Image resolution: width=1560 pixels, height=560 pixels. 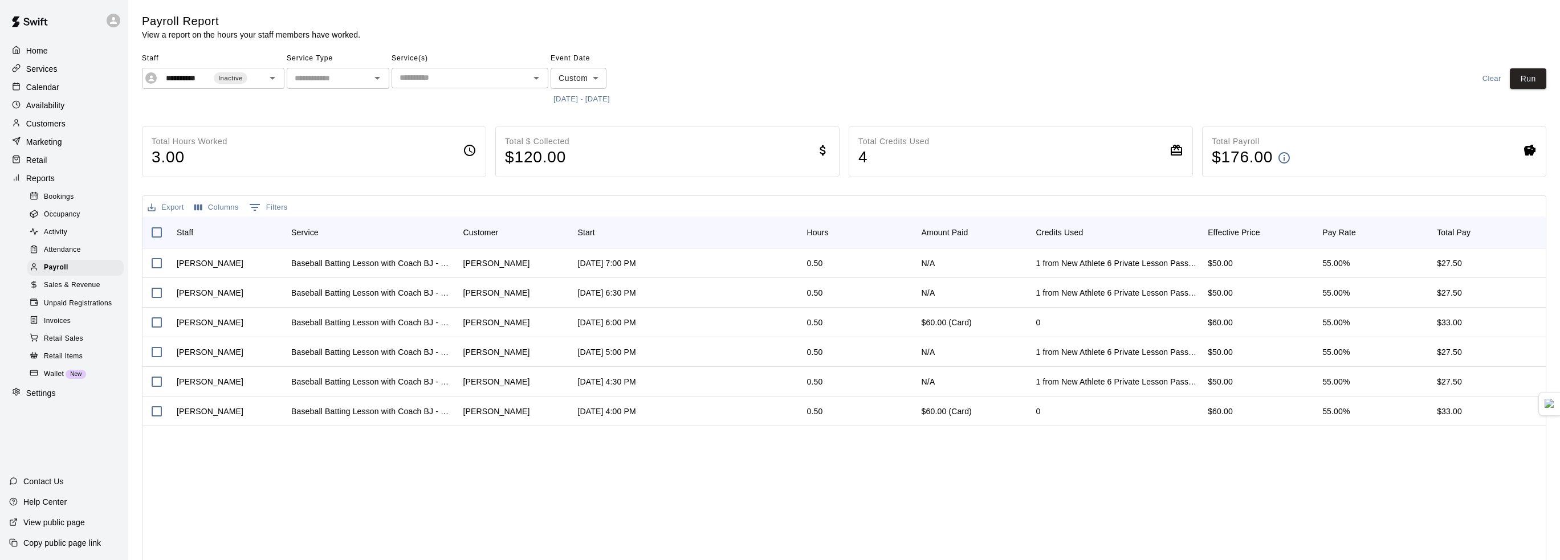 What do you see at coordinates (64, 178) in the screenshot?
I see `div: Reports` at bounding box center [64, 178].